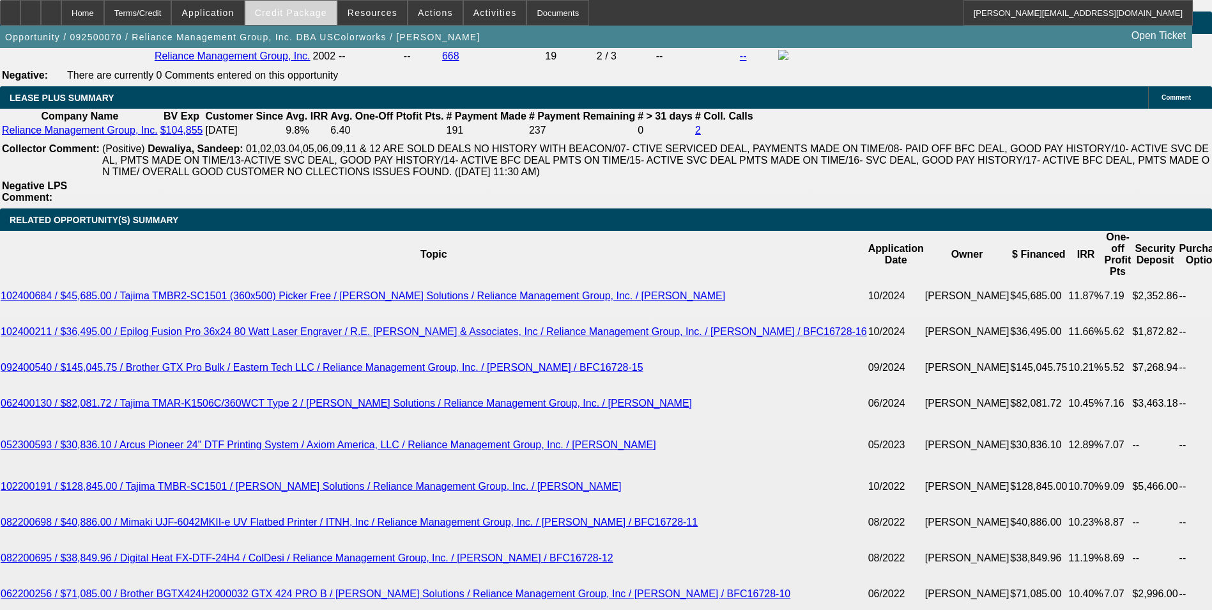  Describe the element at coordinates (1155, 332) in the screenshot. I see `td: $1,872.82` at that location.